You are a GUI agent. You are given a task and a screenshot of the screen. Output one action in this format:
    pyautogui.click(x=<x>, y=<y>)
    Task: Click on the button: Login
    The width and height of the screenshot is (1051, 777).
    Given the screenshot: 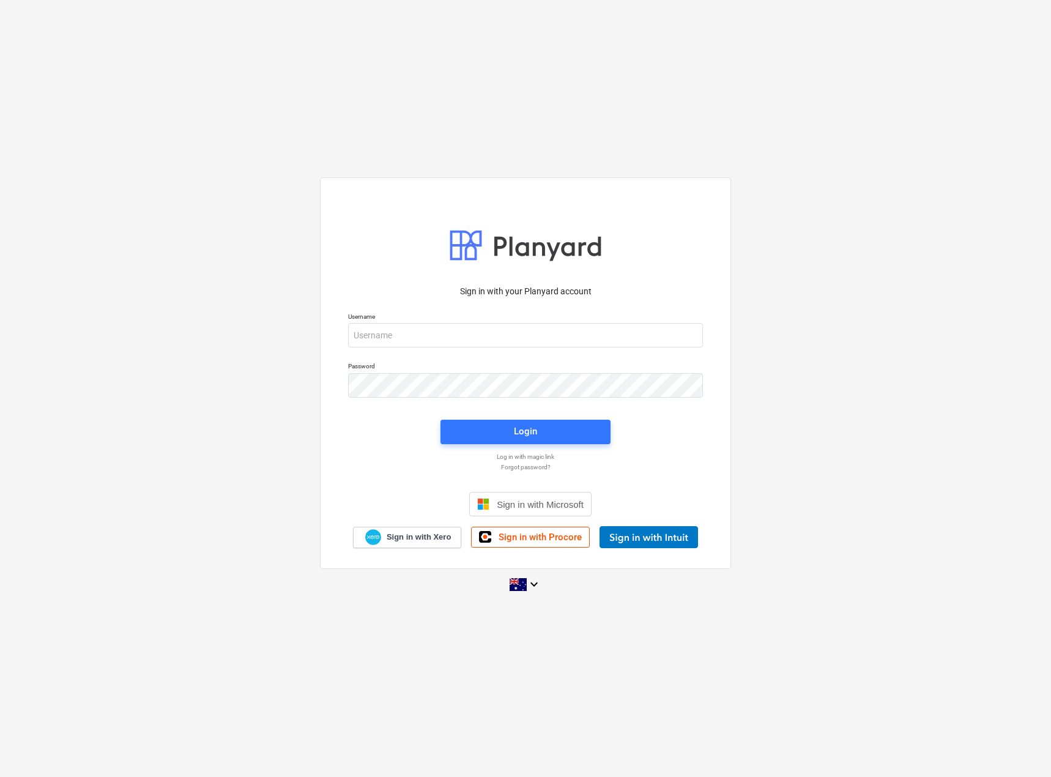 What is the action you would take?
    pyautogui.click(x=525, y=432)
    